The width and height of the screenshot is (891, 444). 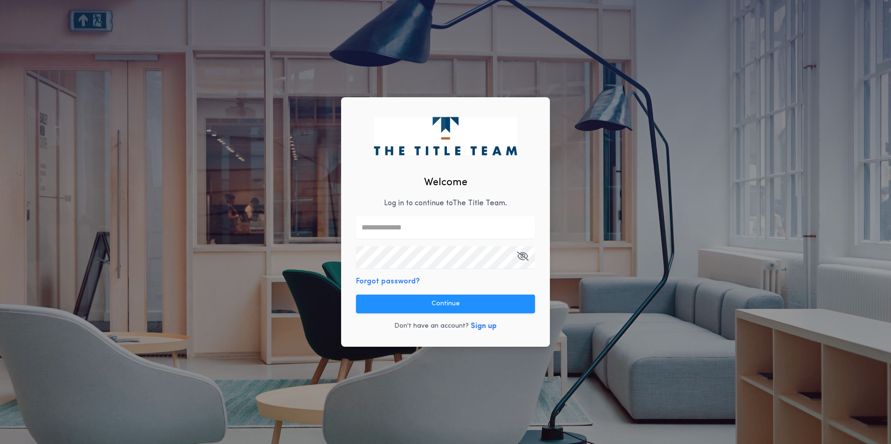 I want to click on button: Forgot password?, so click(x=388, y=282).